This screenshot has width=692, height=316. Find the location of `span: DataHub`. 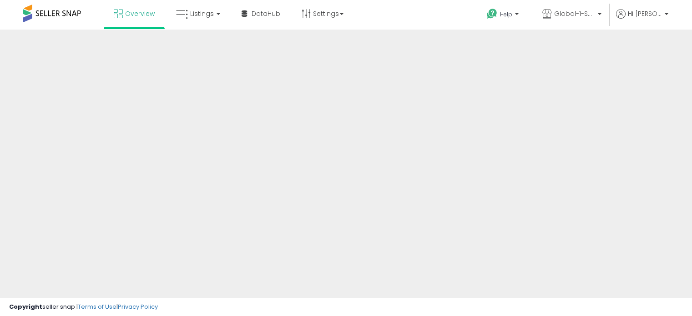

span: DataHub is located at coordinates (266, 14).